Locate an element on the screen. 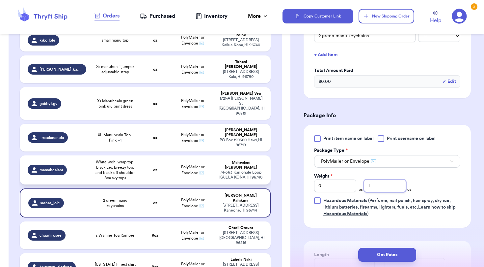 This screenshot has width=484, height=267. span: gabbykgv is located at coordinates (48, 103).